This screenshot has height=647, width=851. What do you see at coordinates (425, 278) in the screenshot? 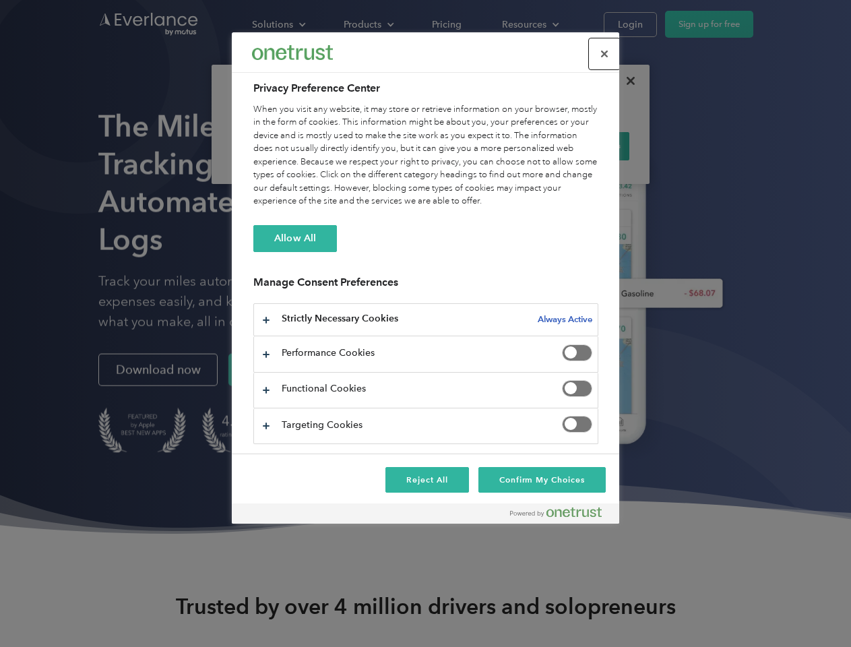
I see `div: Preference center` at bounding box center [425, 278].